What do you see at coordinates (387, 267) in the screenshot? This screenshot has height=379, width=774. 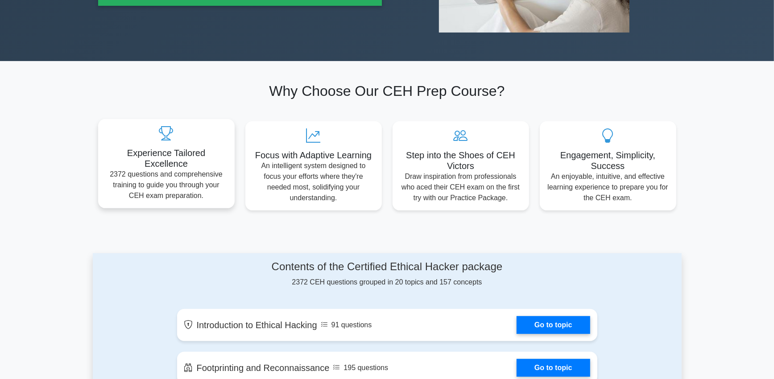 I see `h4: Contents of the Certified Ethical Hacker package` at bounding box center [387, 267].